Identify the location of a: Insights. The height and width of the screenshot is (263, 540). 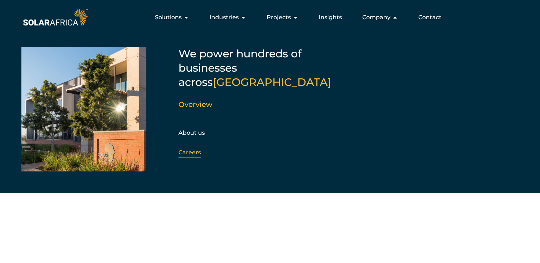
(330, 17).